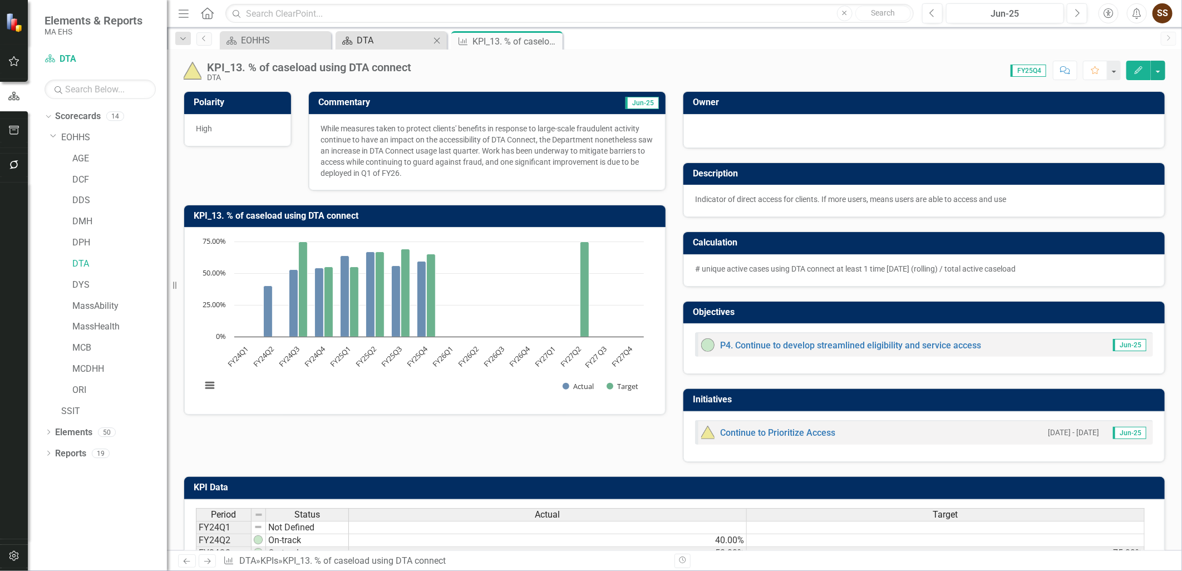 The width and height of the screenshot is (1182, 571). I want to click on h3: Objectives, so click(926, 312).